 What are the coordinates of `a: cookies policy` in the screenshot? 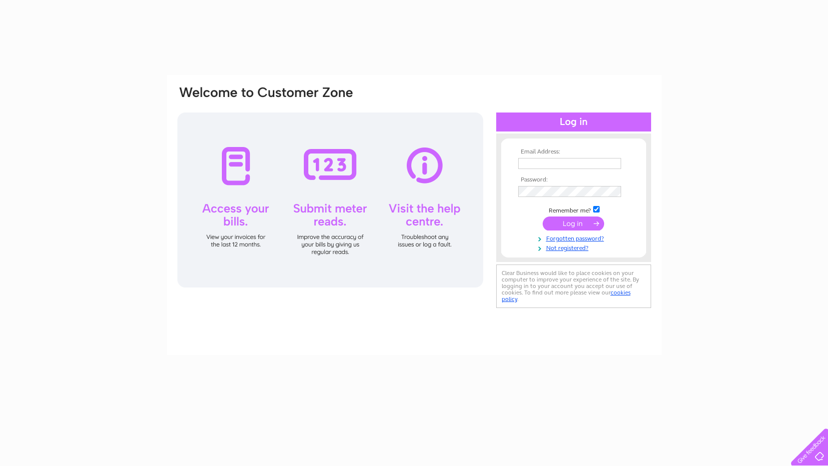 It's located at (566, 295).